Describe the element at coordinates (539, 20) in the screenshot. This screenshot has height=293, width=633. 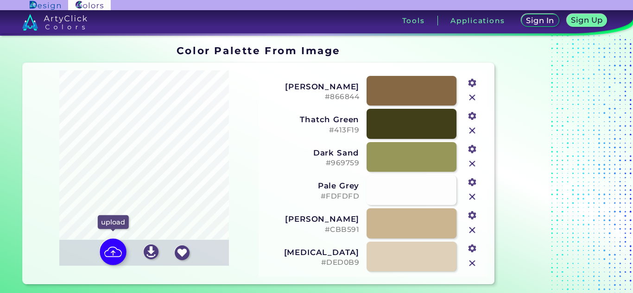
I see `h5: Sign In` at that location.